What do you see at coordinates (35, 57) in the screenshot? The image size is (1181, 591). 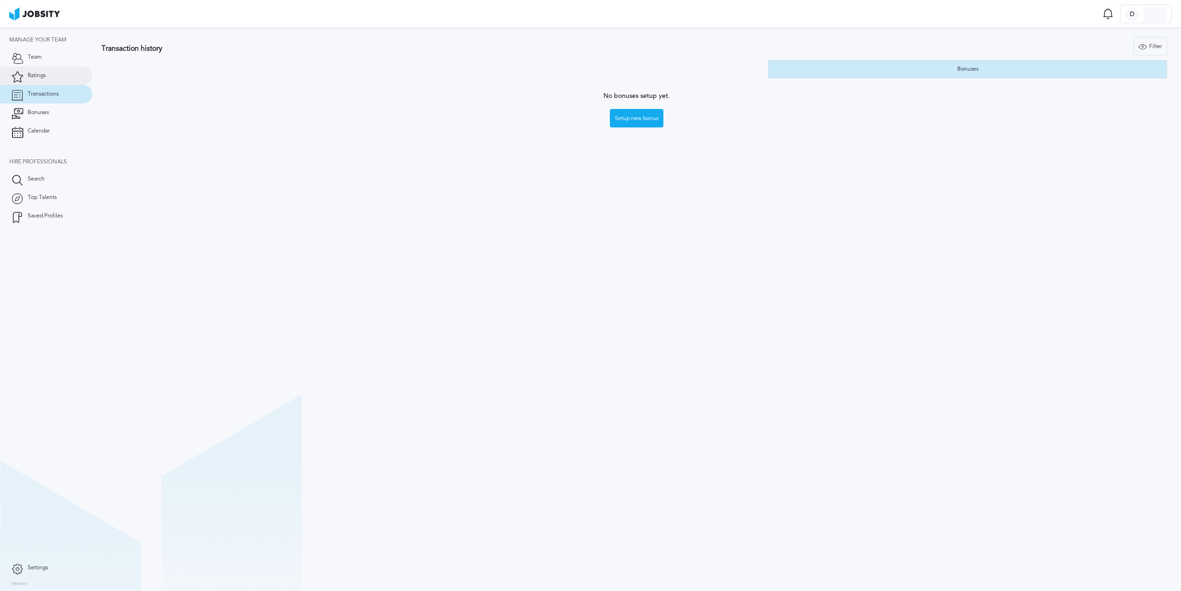 I see `span: Team` at bounding box center [35, 57].